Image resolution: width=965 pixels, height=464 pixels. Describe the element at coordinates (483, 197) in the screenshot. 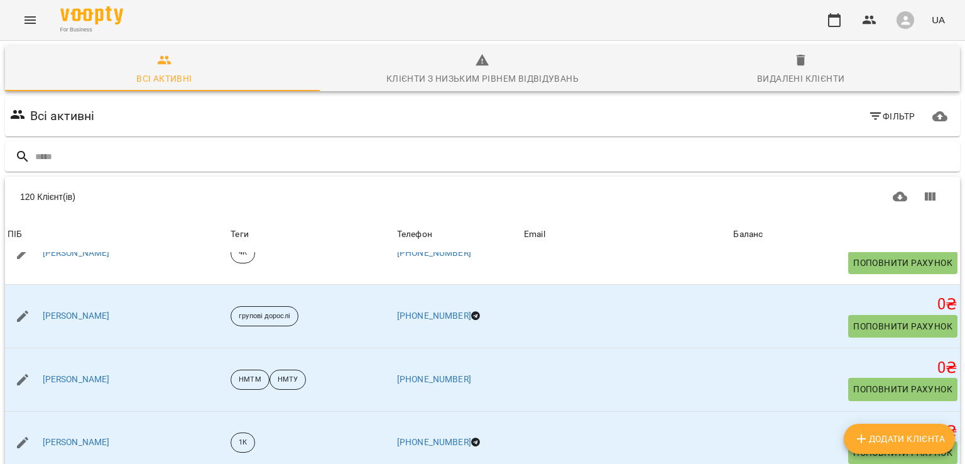

I see `div: Table Toolbar` at that location.